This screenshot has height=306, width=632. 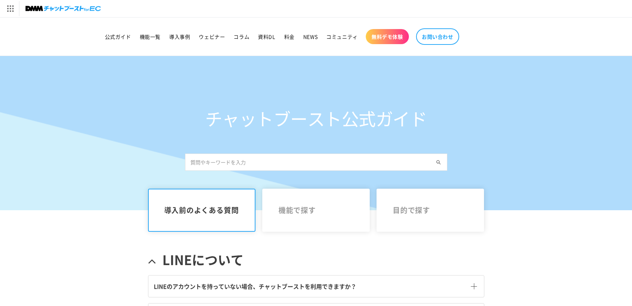 What do you see at coordinates (316, 210) in the screenshot?
I see `span: 機能で探す` at bounding box center [316, 210].